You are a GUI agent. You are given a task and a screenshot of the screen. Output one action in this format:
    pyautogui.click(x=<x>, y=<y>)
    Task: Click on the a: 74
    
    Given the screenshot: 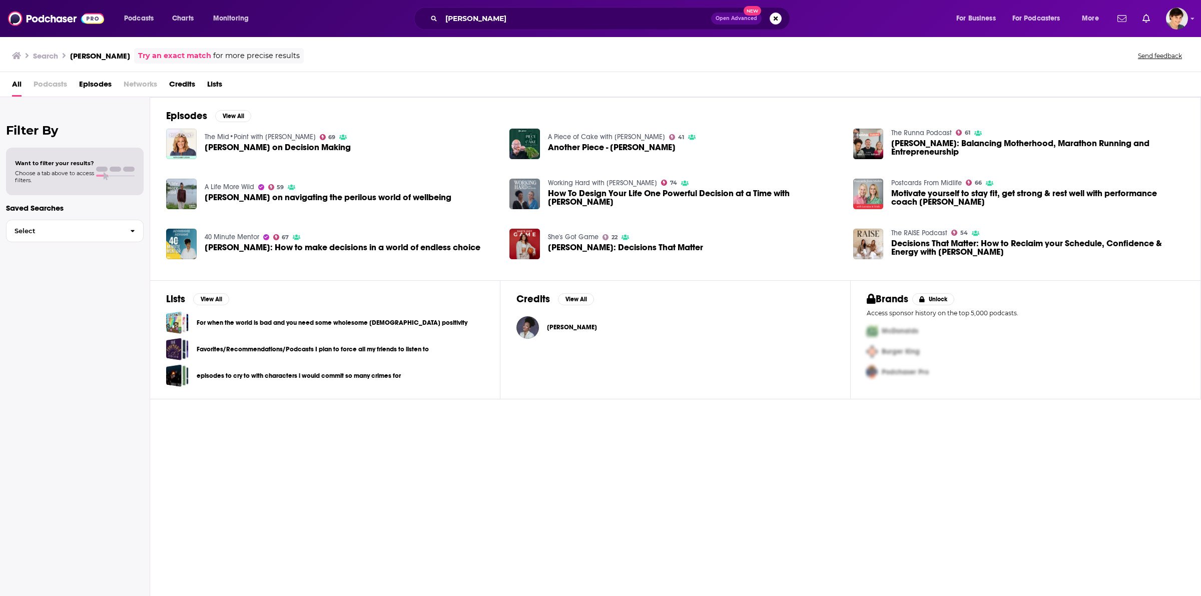 What is the action you would take?
    pyautogui.click(x=669, y=183)
    